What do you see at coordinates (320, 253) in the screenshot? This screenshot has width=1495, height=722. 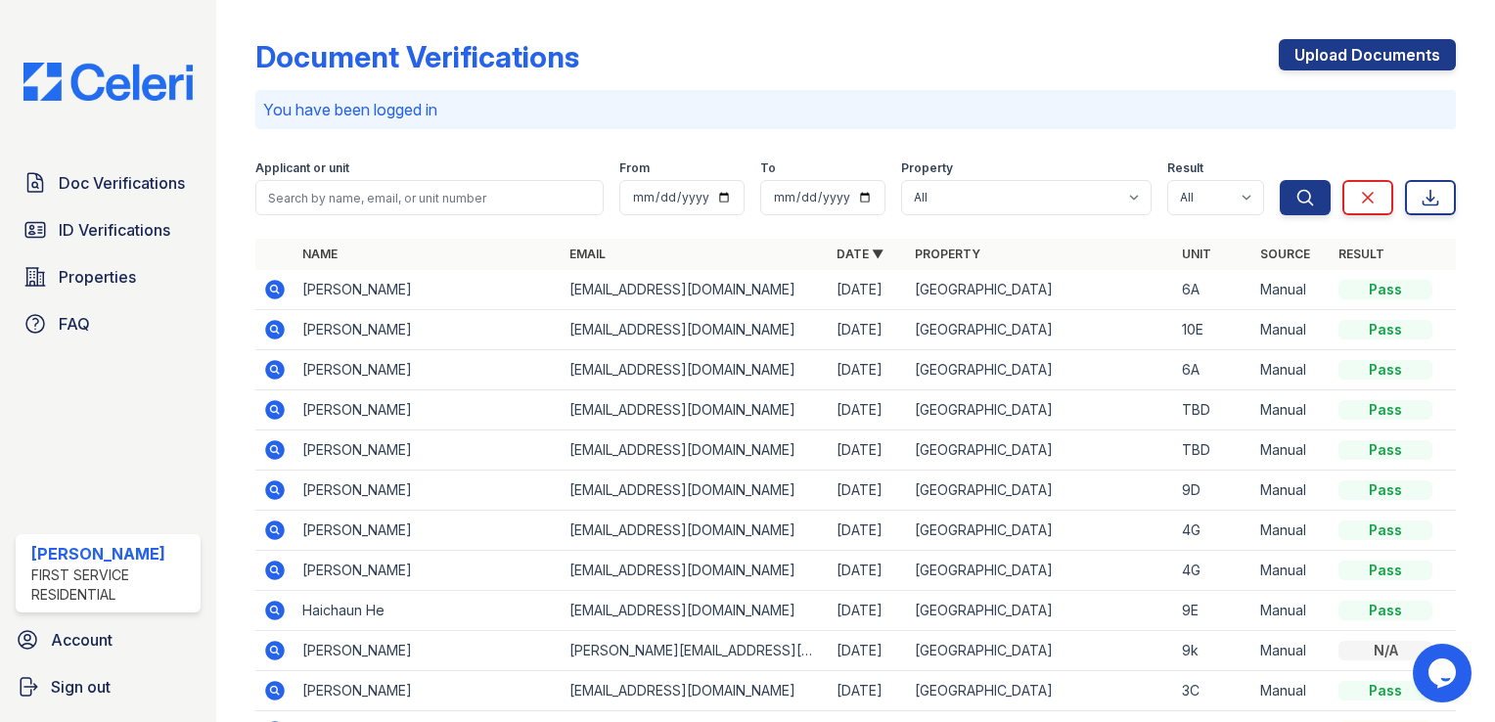 I see `a: Name` at bounding box center [320, 253].